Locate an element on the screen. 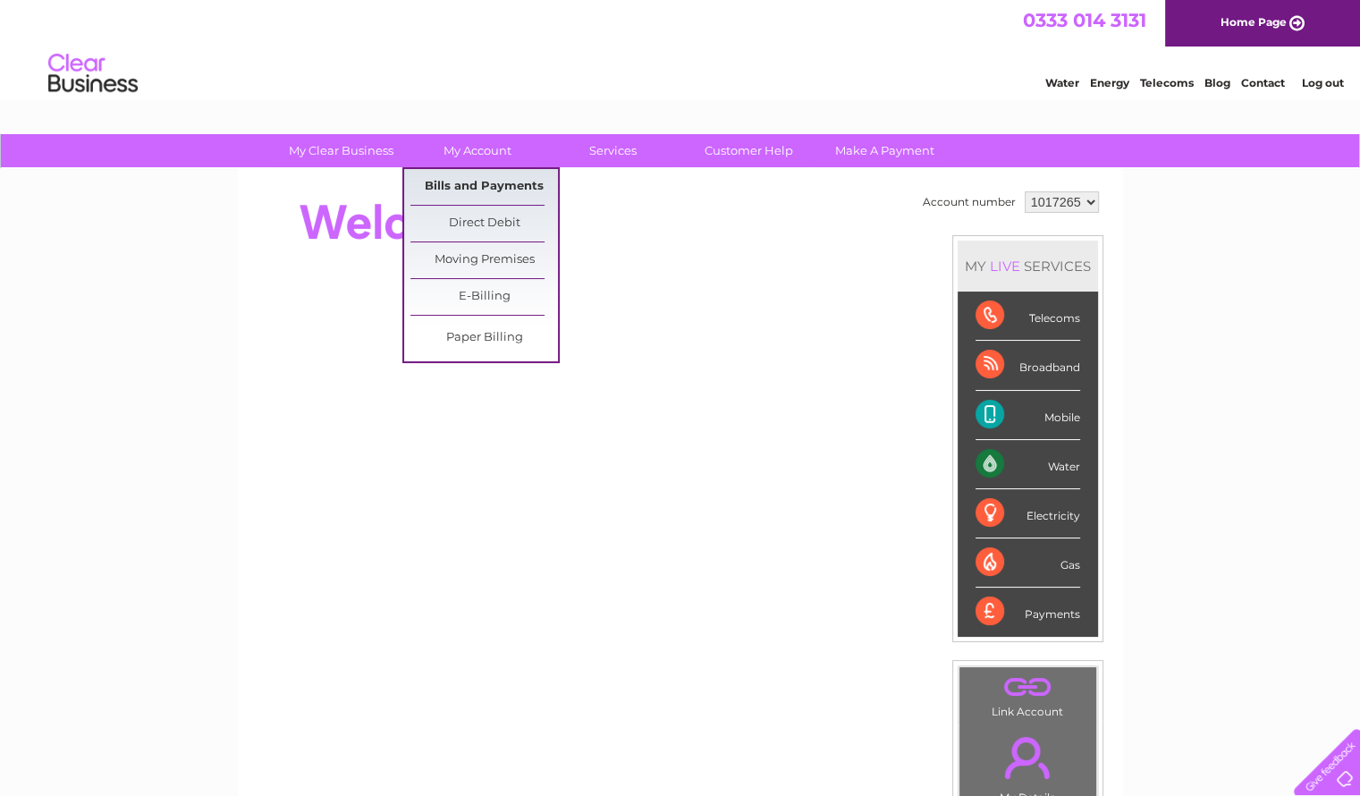 The width and height of the screenshot is (1360, 796). span: 0333 014 3131 is located at coordinates (1085, 20).